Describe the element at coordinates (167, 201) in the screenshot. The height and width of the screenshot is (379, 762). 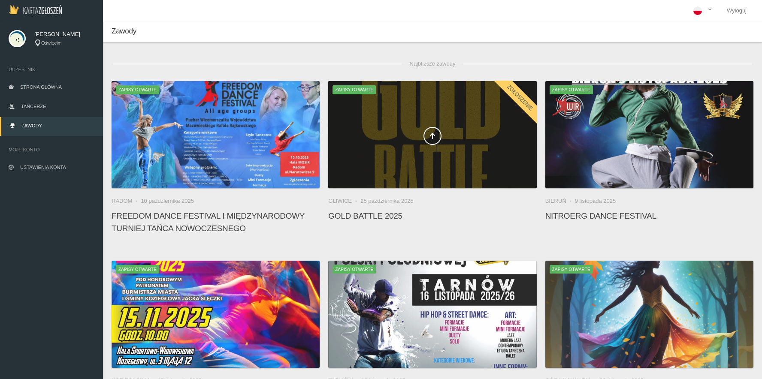
I see `li: 10 października 2025` at that location.